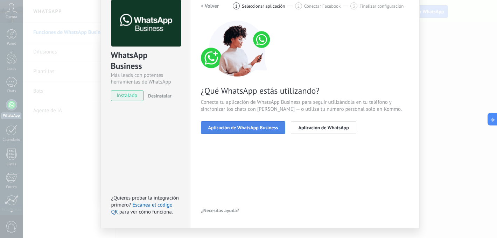  What do you see at coordinates (145, 61) in the screenshot?
I see `div: WhatsApp Business` at bounding box center [145, 61].